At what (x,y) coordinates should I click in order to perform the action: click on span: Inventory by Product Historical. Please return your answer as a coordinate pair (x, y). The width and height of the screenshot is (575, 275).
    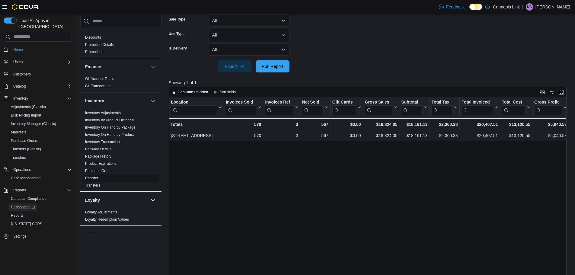
    Looking at the image, I should click on (110, 120).